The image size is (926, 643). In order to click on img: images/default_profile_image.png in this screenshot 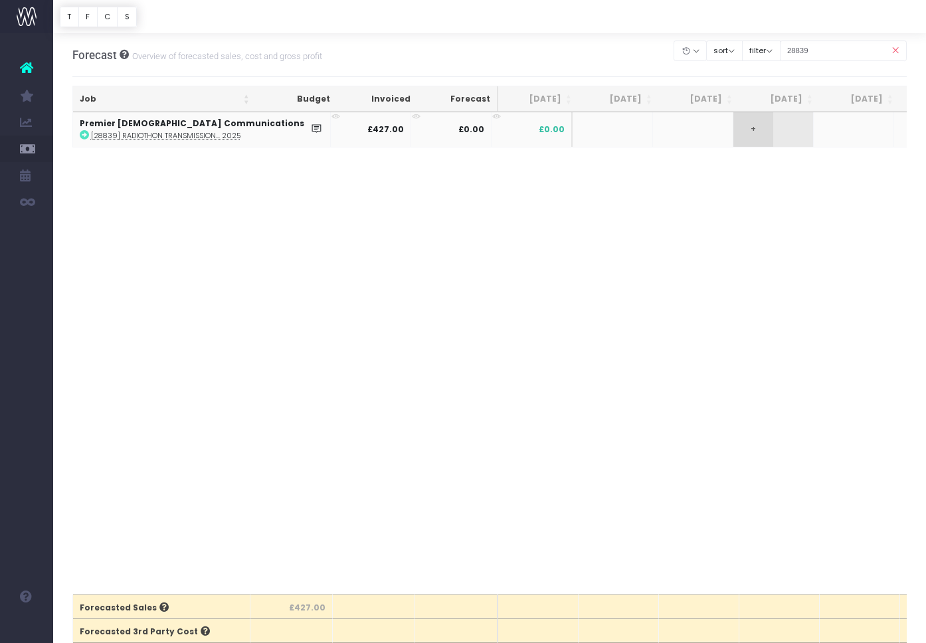, I will do `click(27, 626)`.